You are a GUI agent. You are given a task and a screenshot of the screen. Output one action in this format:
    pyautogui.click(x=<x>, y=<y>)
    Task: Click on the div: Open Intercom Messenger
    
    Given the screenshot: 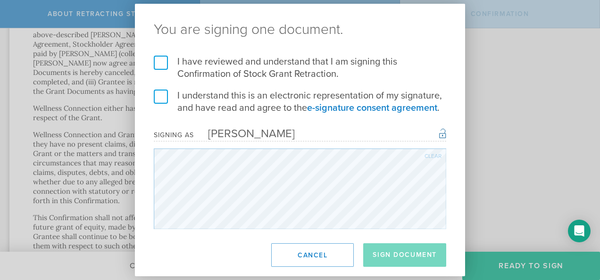 What is the action you would take?
    pyautogui.click(x=579, y=231)
    